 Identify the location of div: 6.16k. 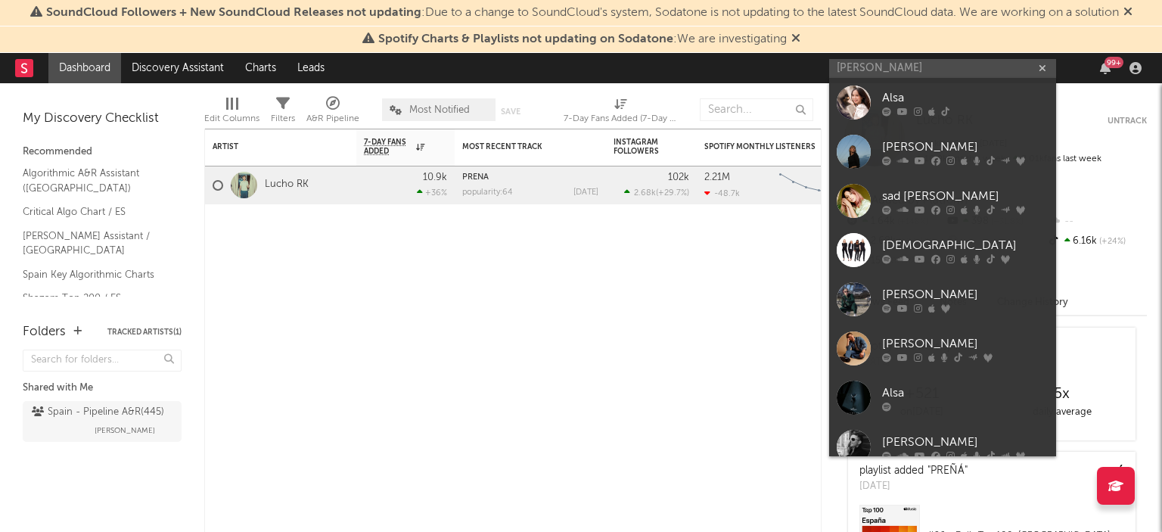
(1096, 241).